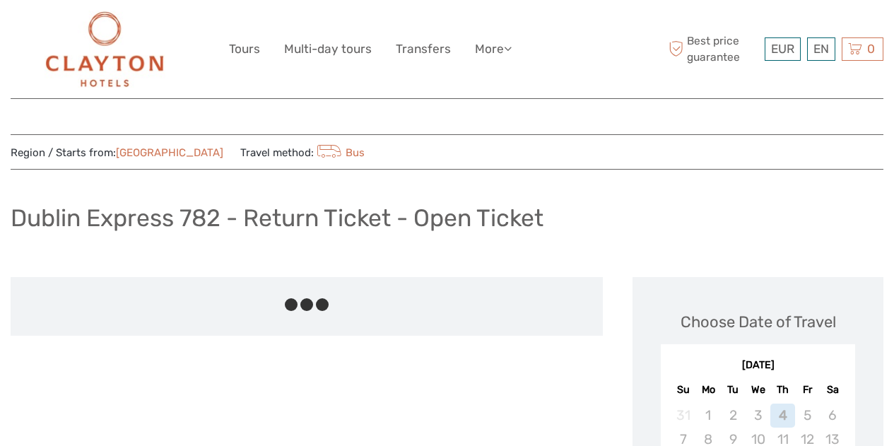 The height and width of the screenshot is (446, 894). What do you see at coordinates (328, 49) in the screenshot?
I see `a: Multi-day tours` at bounding box center [328, 49].